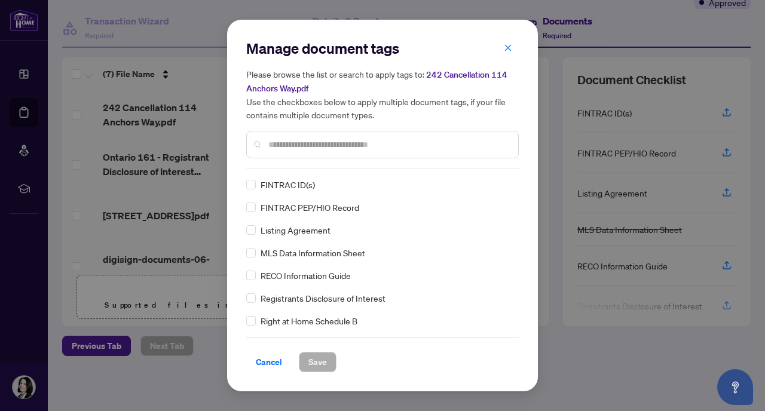 The width and height of the screenshot is (765, 411). Describe the element at coordinates (269, 362) in the screenshot. I see `button: Cancel` at that location.